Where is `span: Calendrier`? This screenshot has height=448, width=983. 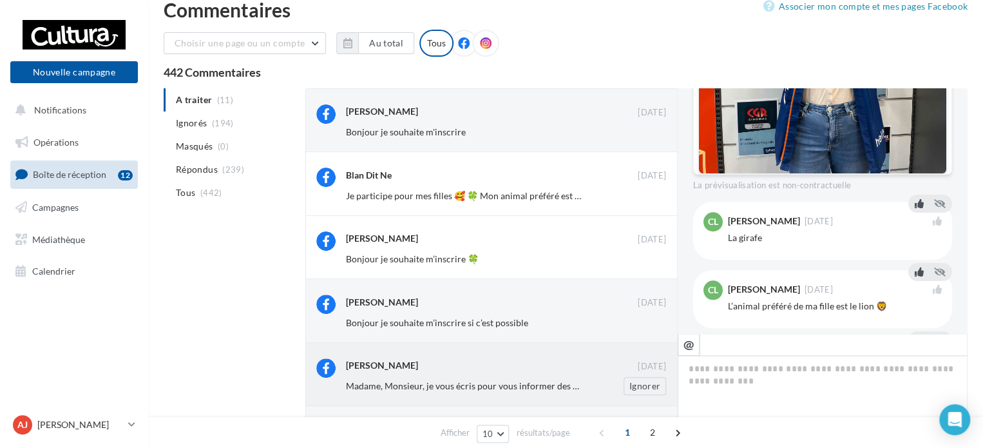
span: Calendrier is located at coordinates (53, 271).